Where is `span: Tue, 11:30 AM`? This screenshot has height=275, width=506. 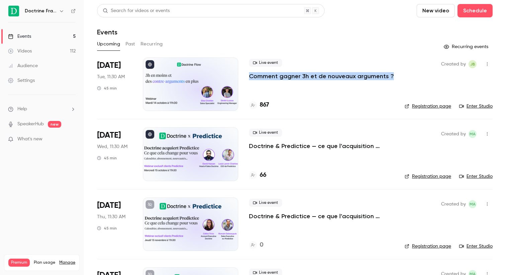
span: Tue, 11:30 AM is located at coordinates (111, 77).